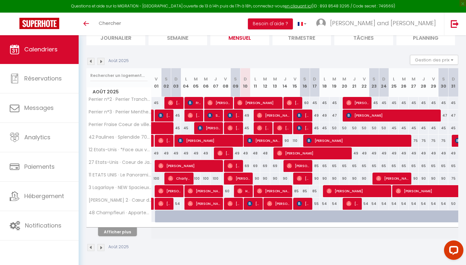  Describe the element at coordinates (44, 196) in the screenshot. I see `span: Hébergement` at that location.